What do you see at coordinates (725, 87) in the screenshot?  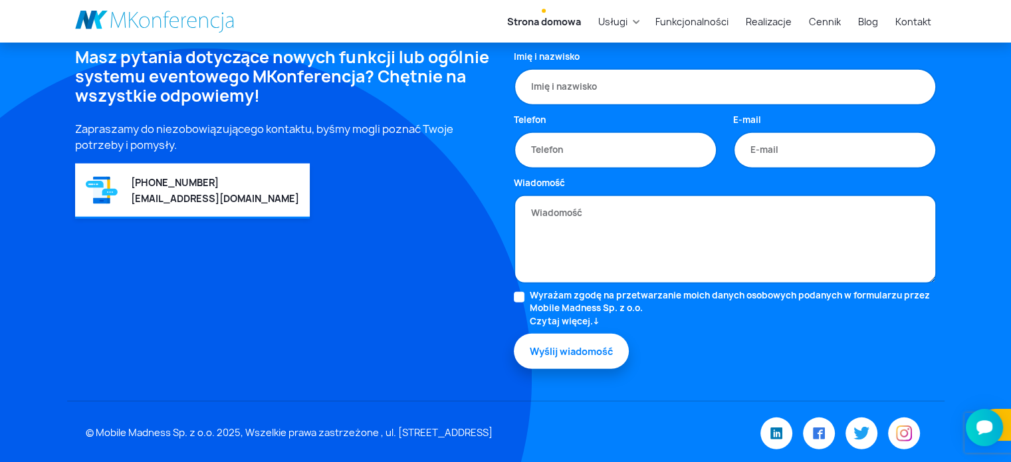 I see `input: Imię i nazwisko` at bounding box center [725, 87].